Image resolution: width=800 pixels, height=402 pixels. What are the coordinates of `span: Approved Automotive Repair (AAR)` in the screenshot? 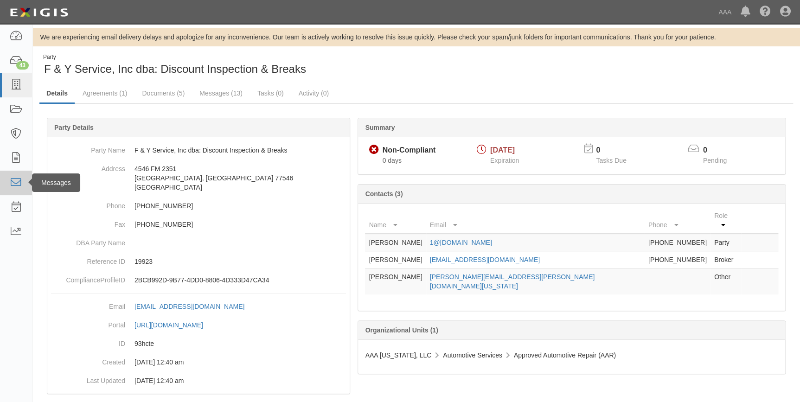 It's located at (565, 355).